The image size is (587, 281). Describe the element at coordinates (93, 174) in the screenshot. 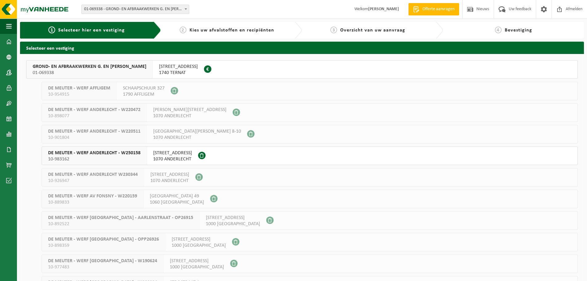

I see `span: DE MEUTER - WERF ANDERLECHT W230344` at that location.